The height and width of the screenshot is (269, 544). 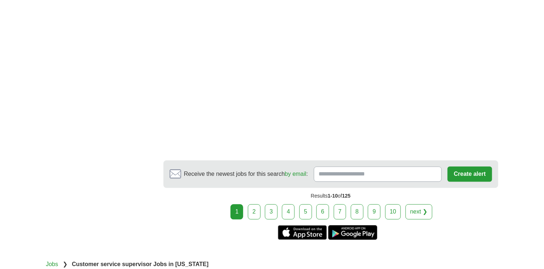 What do you see at coordinates (340, 212) in the screenshot?
I see `a: 7` at bounding box center [340, 212].